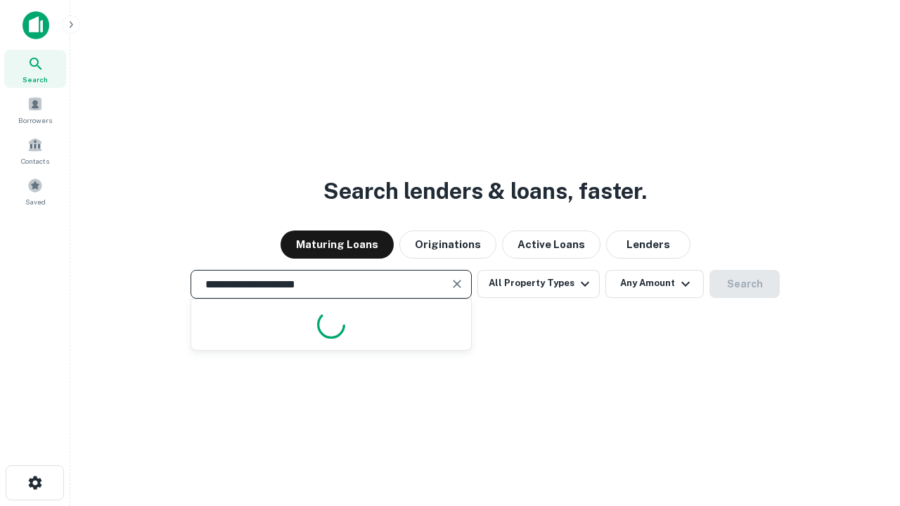  What do you see at coordinates (654, 284) in the screenshot?
I see `button: Any Amount` at bounding box center [654, 284].